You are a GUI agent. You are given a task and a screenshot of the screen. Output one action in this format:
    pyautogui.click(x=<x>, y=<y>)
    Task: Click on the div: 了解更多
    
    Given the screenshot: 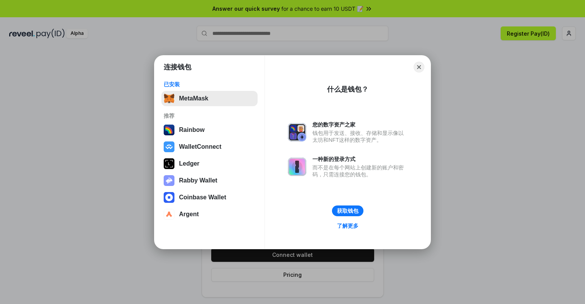 What is the action you would take?
    pyautogui.click(x=347, y=226)
    